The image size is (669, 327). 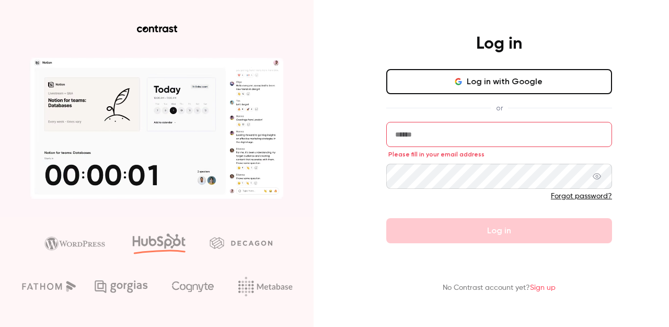 I want to click on p: No Contrast account yet?, so click(x=499, y=288).